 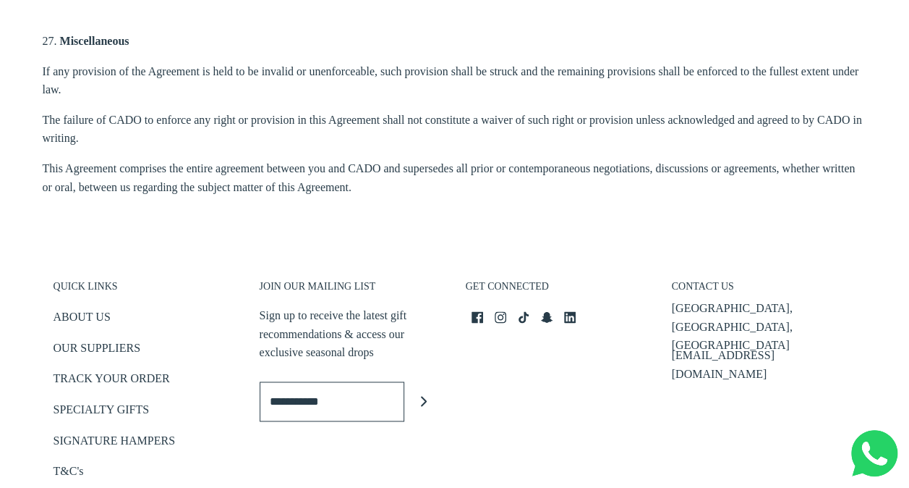 I want to click on img: Whatsapp, so click(x=875, y=453).